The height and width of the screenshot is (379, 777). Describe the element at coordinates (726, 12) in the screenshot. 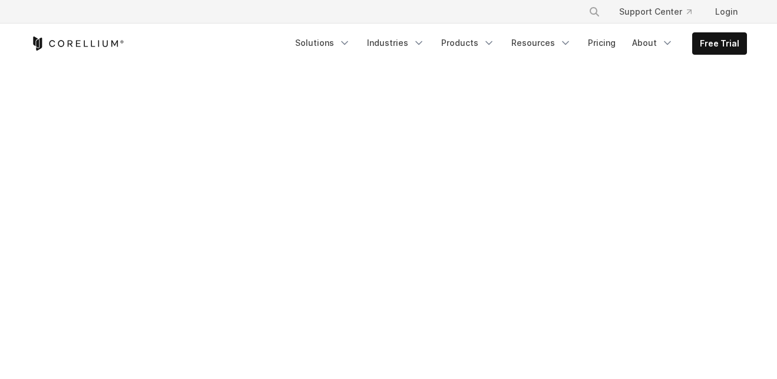

I see `a: Login` at that location.